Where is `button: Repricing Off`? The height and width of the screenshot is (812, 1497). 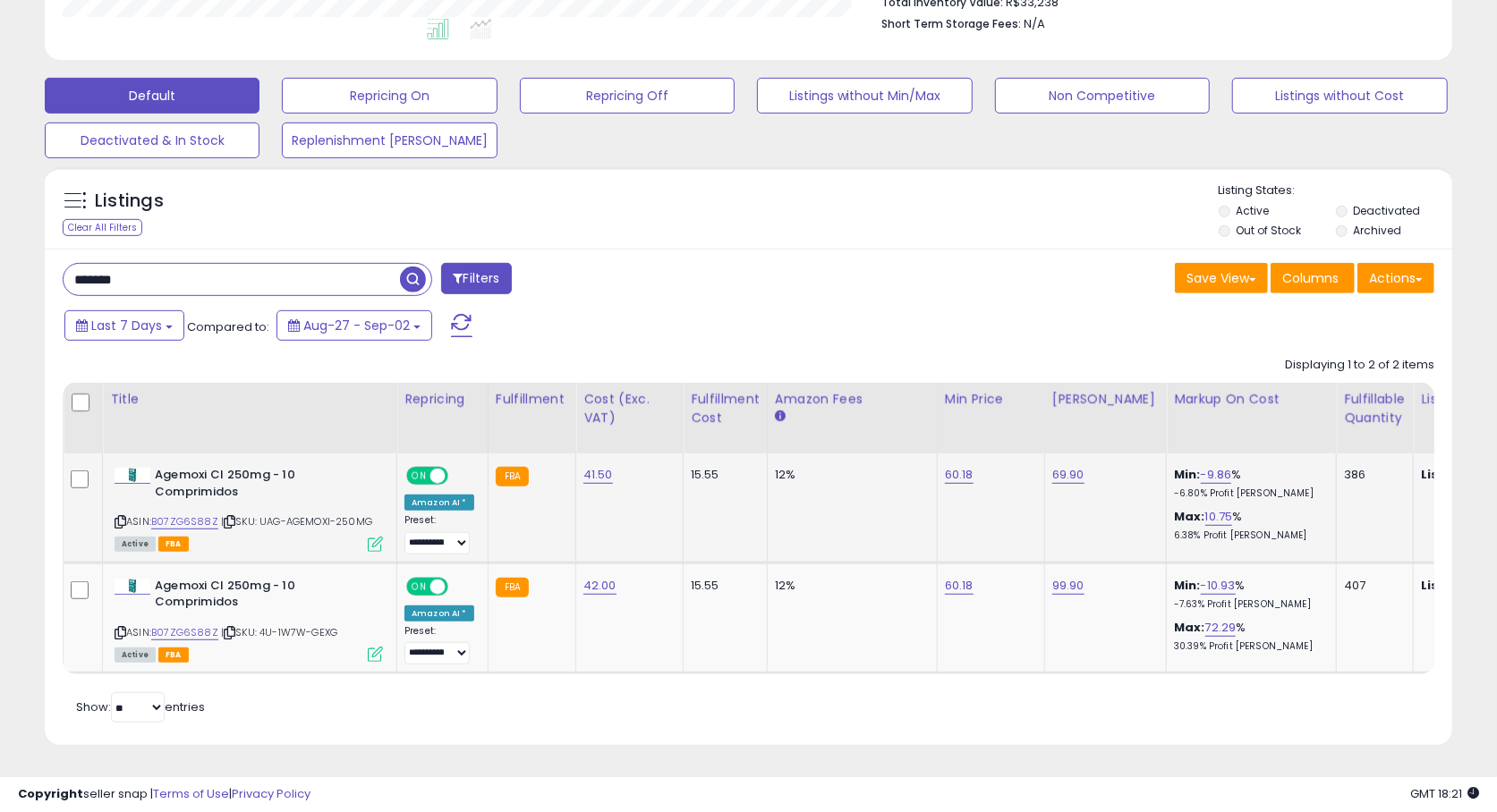
button: Repricing Off is located at coordinates (627, 95).